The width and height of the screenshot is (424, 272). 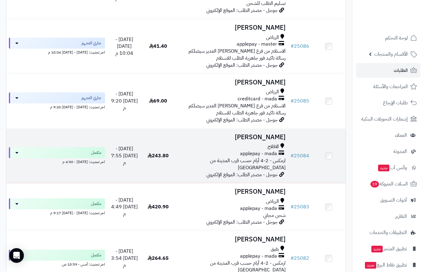 I want to click on span: طلبات الإرجاع, so click(x=395, y=103).